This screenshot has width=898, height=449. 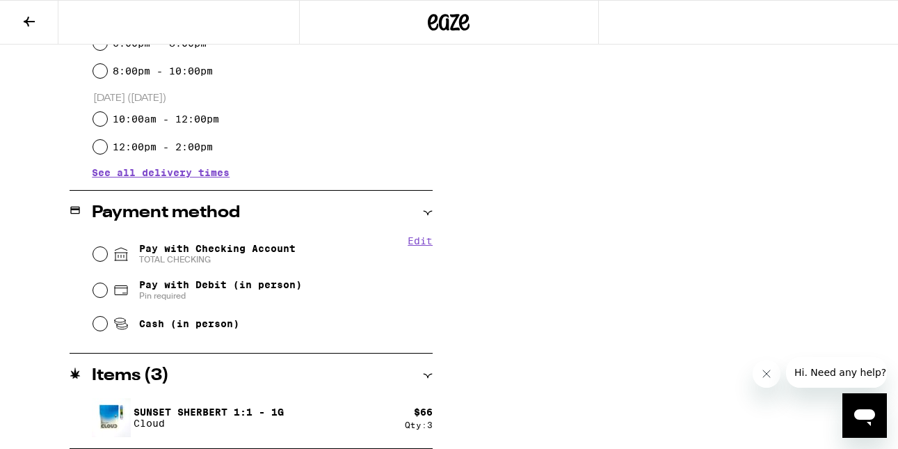 What do you see at coordinates (163, 147) in the screenshot?
I see `label: 12:00pm - 2:00pm` at bounding box center [163, 147].